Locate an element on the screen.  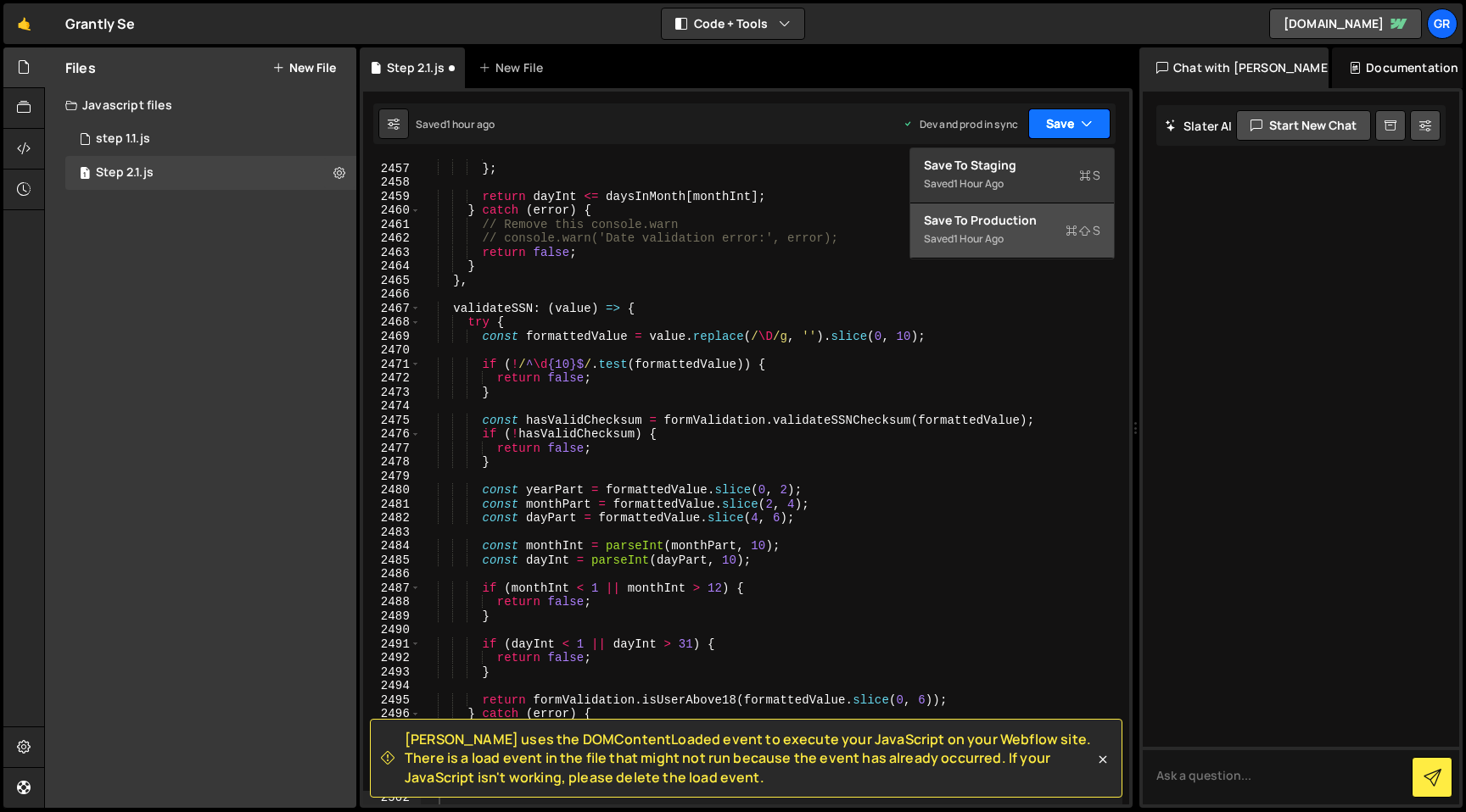
div: New File is located at coordinates (514, 68).